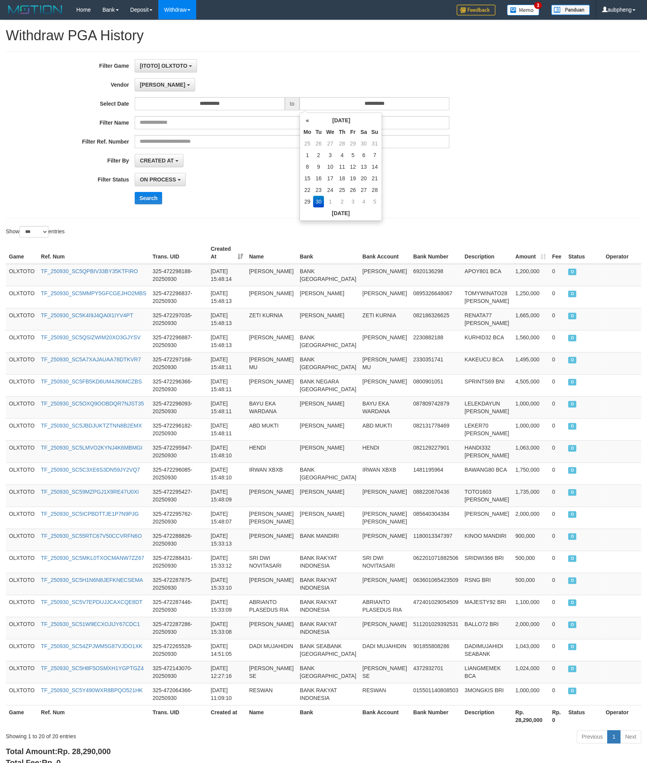  I want to click on td: 2, so click(318, 155).